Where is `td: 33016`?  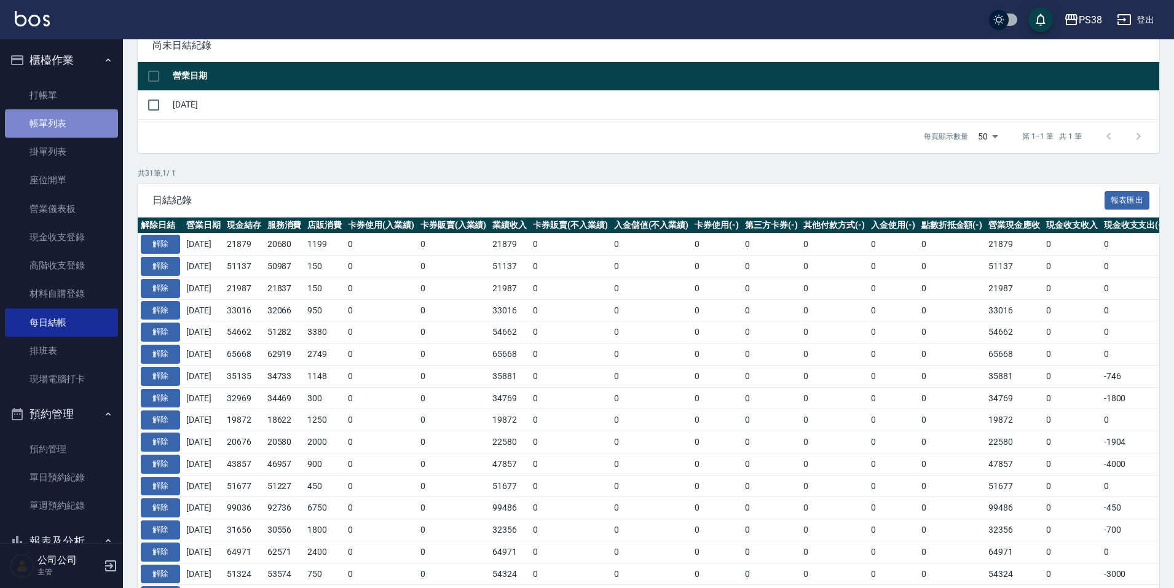 td: 33016 is located at coordinates (509, 310).